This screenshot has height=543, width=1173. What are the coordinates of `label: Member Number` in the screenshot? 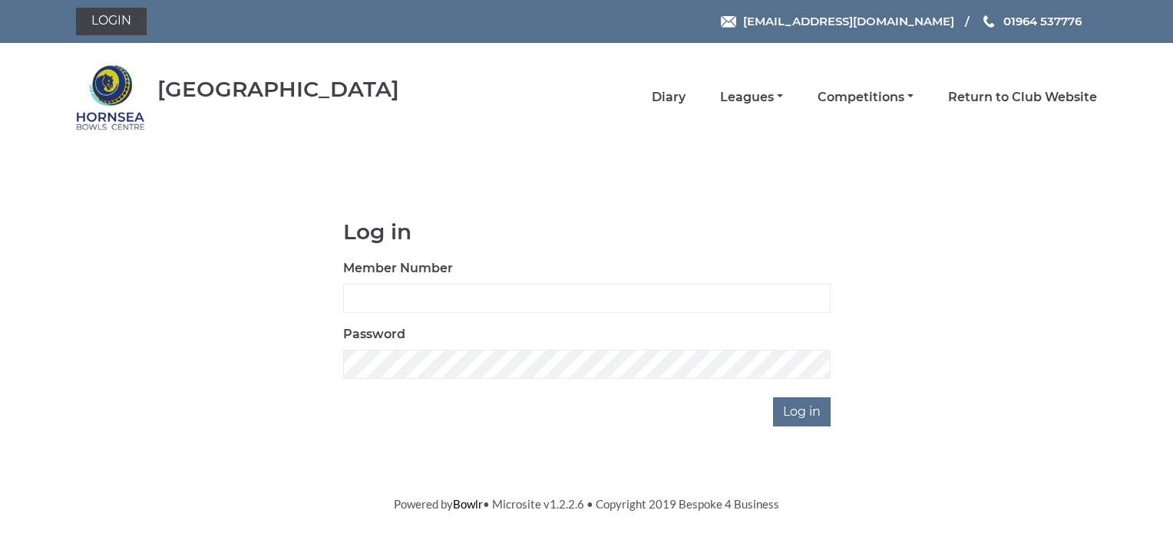 It's located at (398, 269).